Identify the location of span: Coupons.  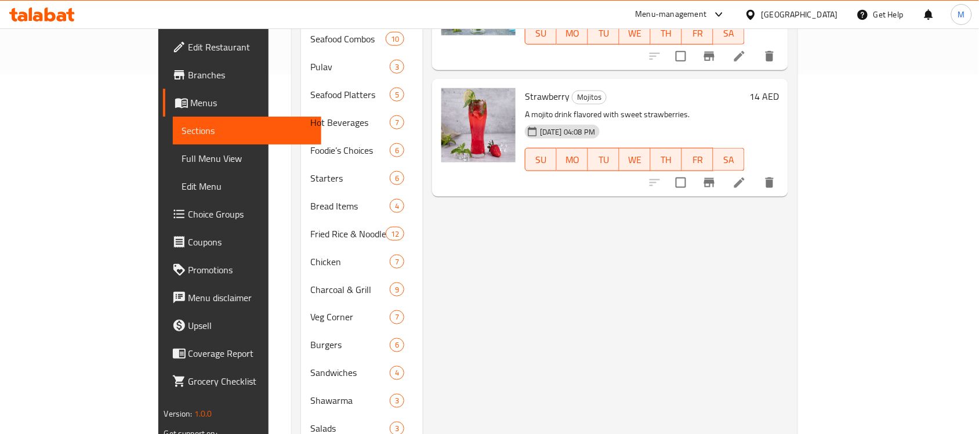
(251, 242).